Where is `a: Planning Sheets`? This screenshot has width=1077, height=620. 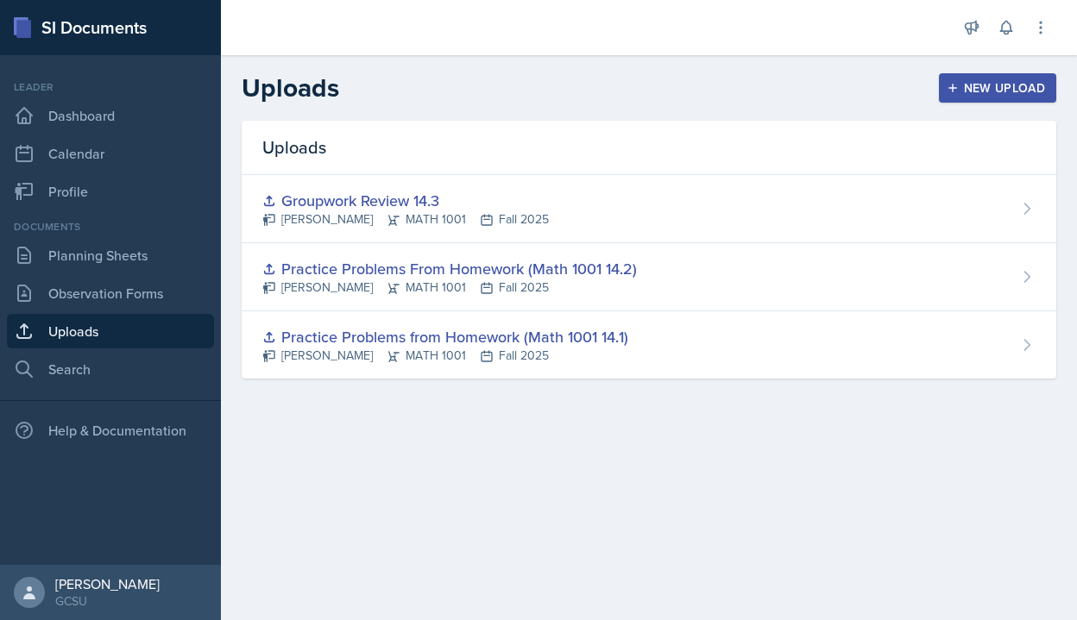 a: Planning Sheets is located at coordinates (110, 255).